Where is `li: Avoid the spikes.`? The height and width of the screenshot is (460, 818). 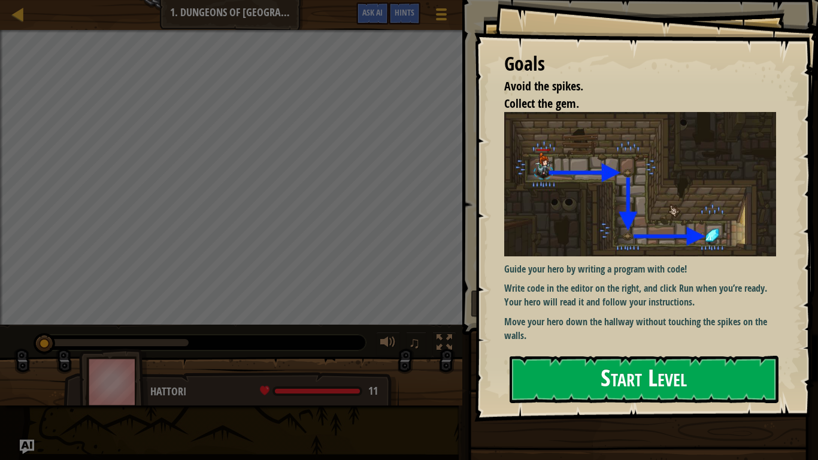
li: Avoid the spikes. is located at coordinates (631, 86).